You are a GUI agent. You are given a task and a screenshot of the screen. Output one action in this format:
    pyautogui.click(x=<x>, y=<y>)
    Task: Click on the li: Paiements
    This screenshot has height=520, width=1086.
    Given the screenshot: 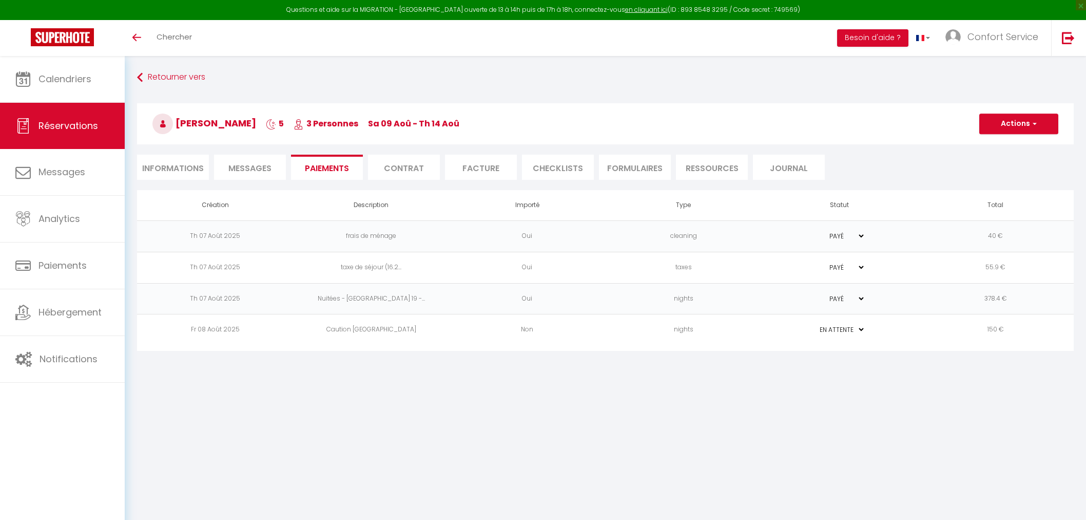 What is the action you would take?
    pyautogui.click(x=327, y=167)
    